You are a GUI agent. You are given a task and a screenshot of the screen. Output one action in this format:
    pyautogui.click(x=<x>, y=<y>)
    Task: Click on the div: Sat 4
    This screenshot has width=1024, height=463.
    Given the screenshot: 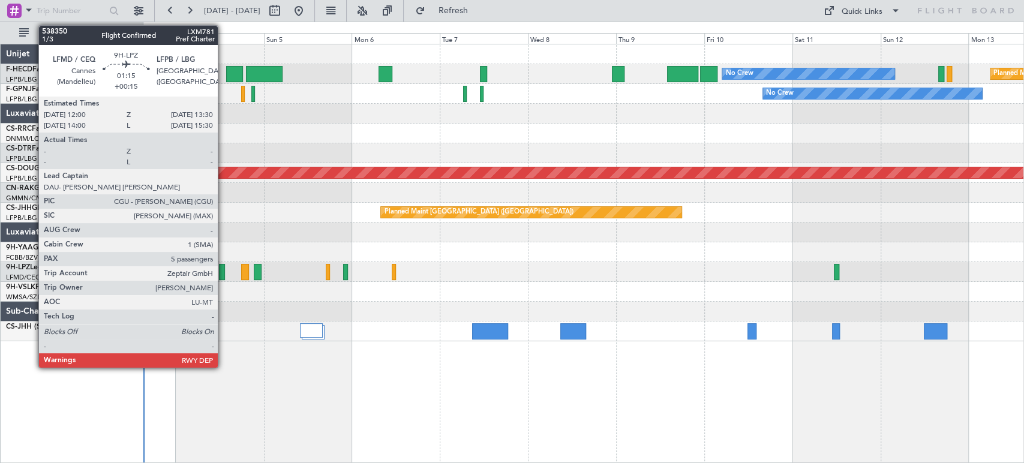 What is the action you would take?
    pyautogui.click(x=220, y=38)
    